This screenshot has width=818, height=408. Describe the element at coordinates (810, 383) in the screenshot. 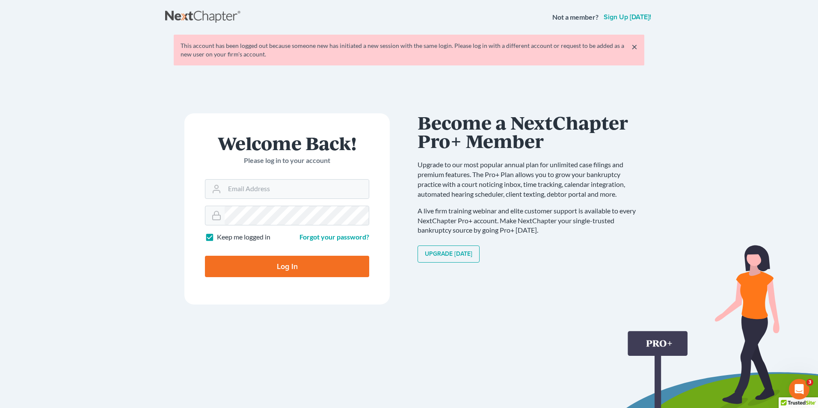

I see `span: 3` at that location.